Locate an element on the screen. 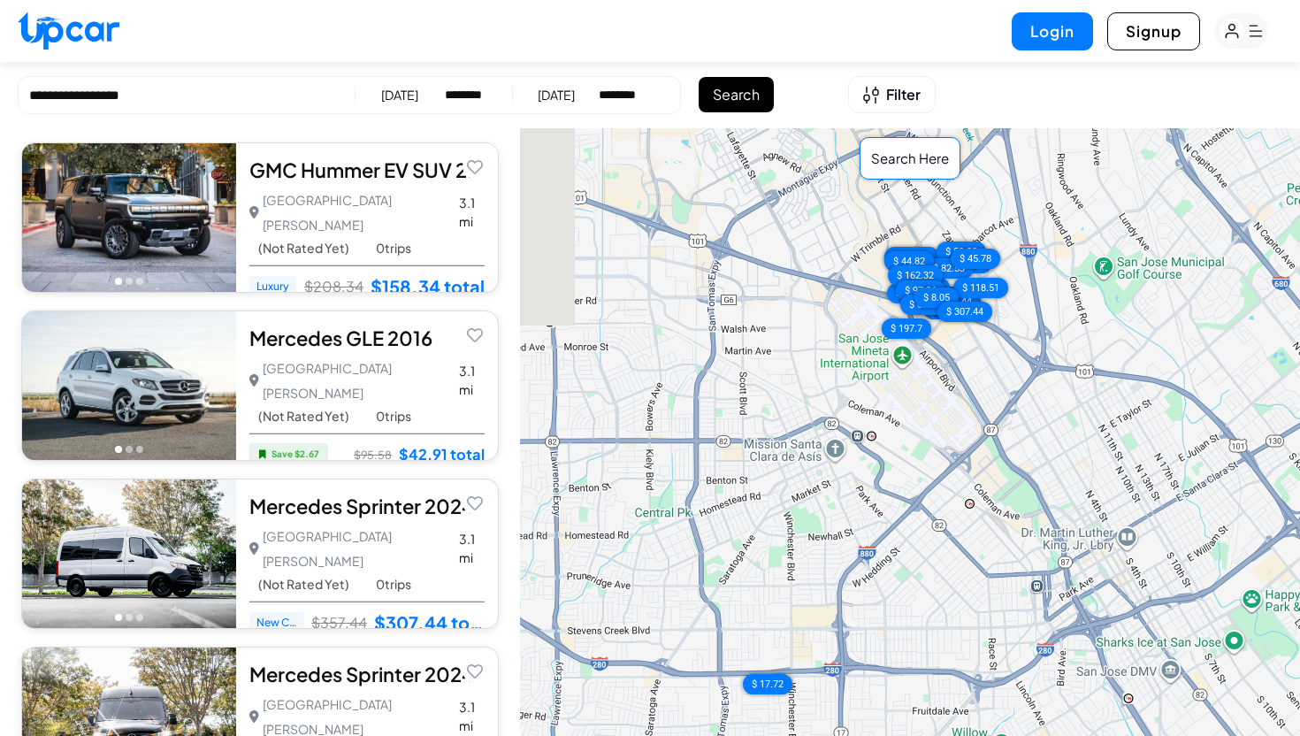  div: $ 45.78 is located at coordinates (975, 257).